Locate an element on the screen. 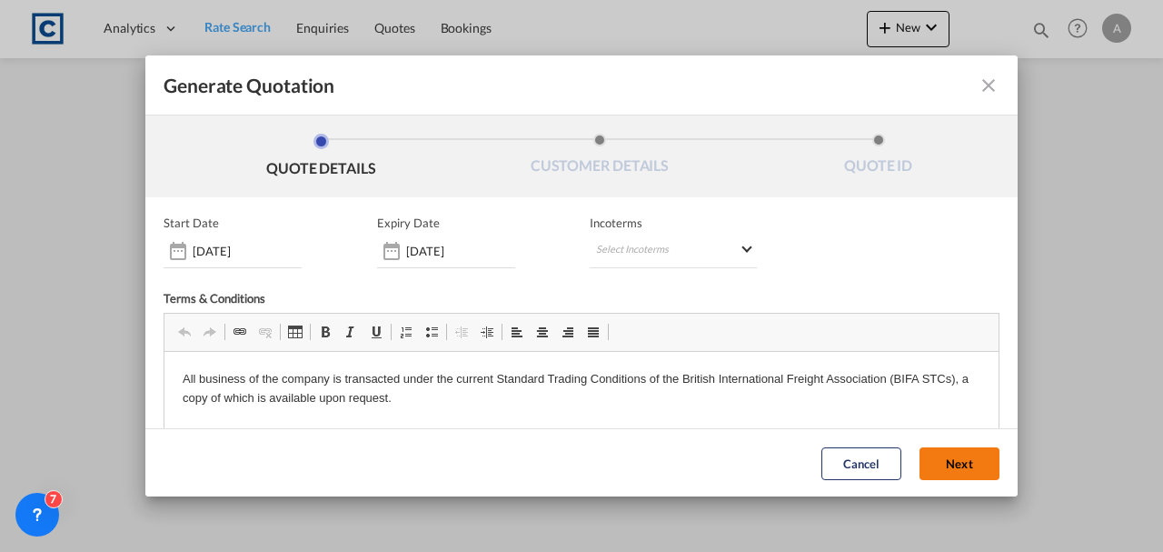 This screenshot has width=1163, height=552. p: This quotation excludes any HMRC customs examination fees and any rent/demurrage that may be incu... is located at coordinates (417, 190).